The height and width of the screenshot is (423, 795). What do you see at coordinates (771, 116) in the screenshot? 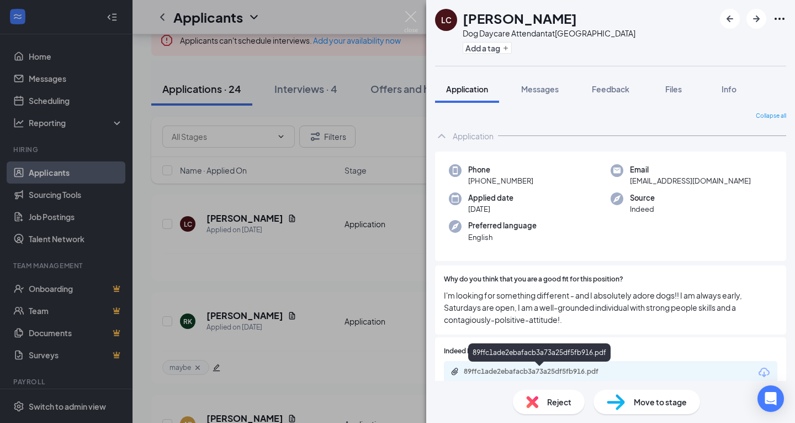
I see `span: Collapse all` at bounding box center [771, 116].